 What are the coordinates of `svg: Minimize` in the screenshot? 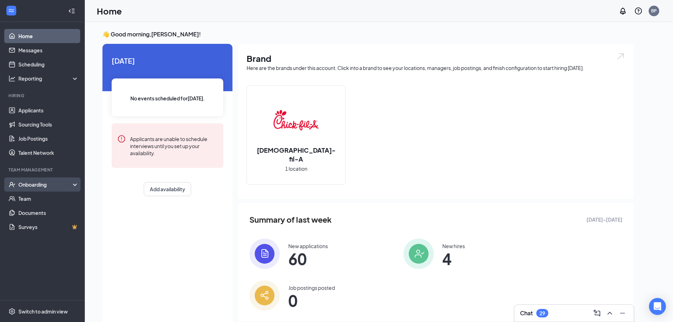 It's located at (622, 313).